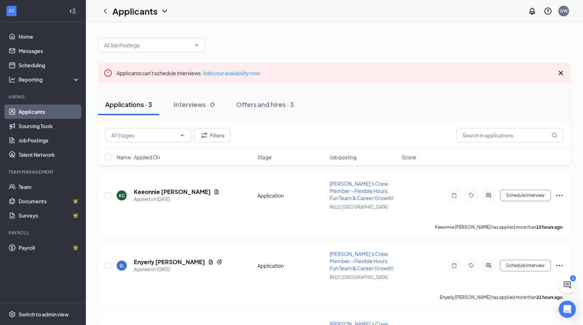 Image resolution: width=583 pixels, height=325 pixels. Describe the element at coordinates (144, 135) in the screenshot. I see `input: All Stages` at that location.